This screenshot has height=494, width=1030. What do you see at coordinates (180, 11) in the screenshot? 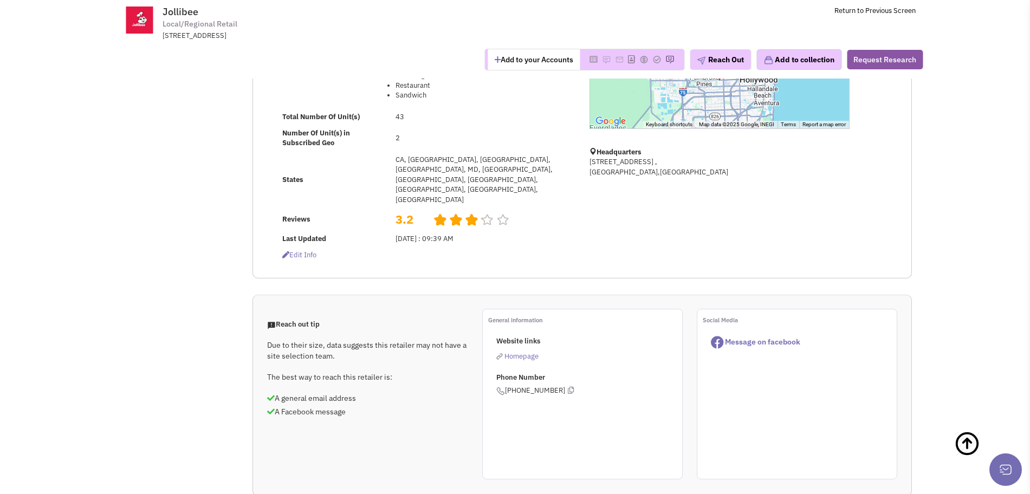
I see `span: Jollibee` at bounding box center [180, 11].